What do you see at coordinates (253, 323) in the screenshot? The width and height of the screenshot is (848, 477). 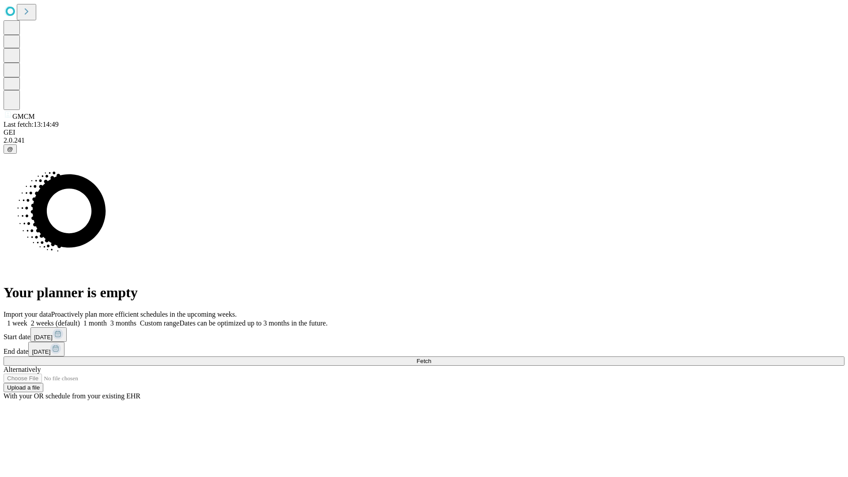 I see `span: Dates can be optimized up to 3 months in the future.` at bounding box center [253, 323].